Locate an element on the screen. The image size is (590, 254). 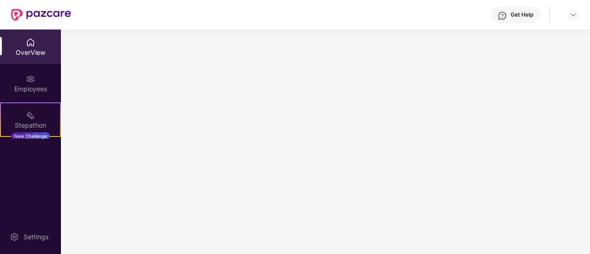
img: svg+xml;base64,PHN2ZyBpZD0iSG9tZSIgeG1sbnM9Imh0dHA6Ly93d3cudzMub3JnLzIwMDAvc3ZnIiB3aWR0aD0iMjAiIG... is located at coordinates (30, 42).